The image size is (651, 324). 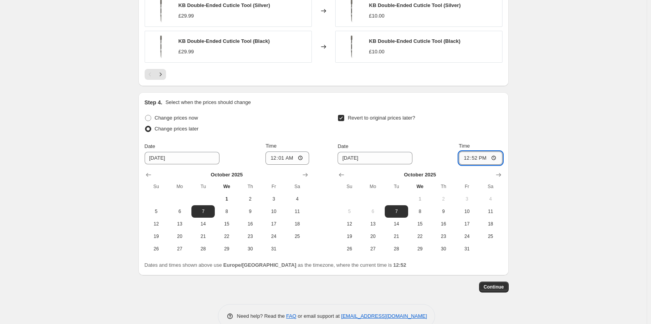 I want to click on th: Sunday, so click(x=349, y=187).